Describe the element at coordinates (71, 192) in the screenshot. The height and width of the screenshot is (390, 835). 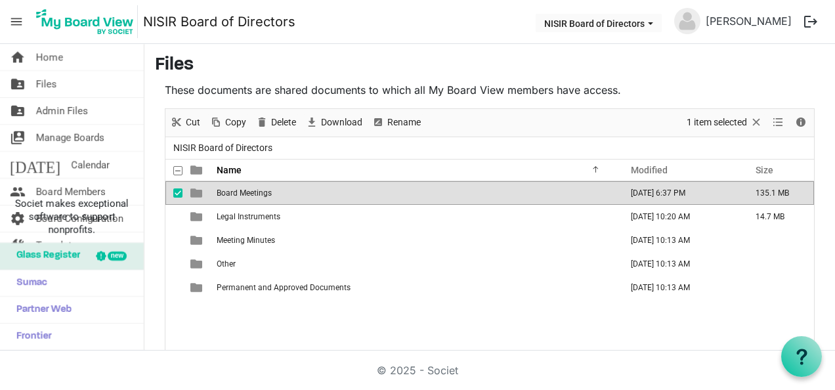
I see `span: Board Members` at that location.